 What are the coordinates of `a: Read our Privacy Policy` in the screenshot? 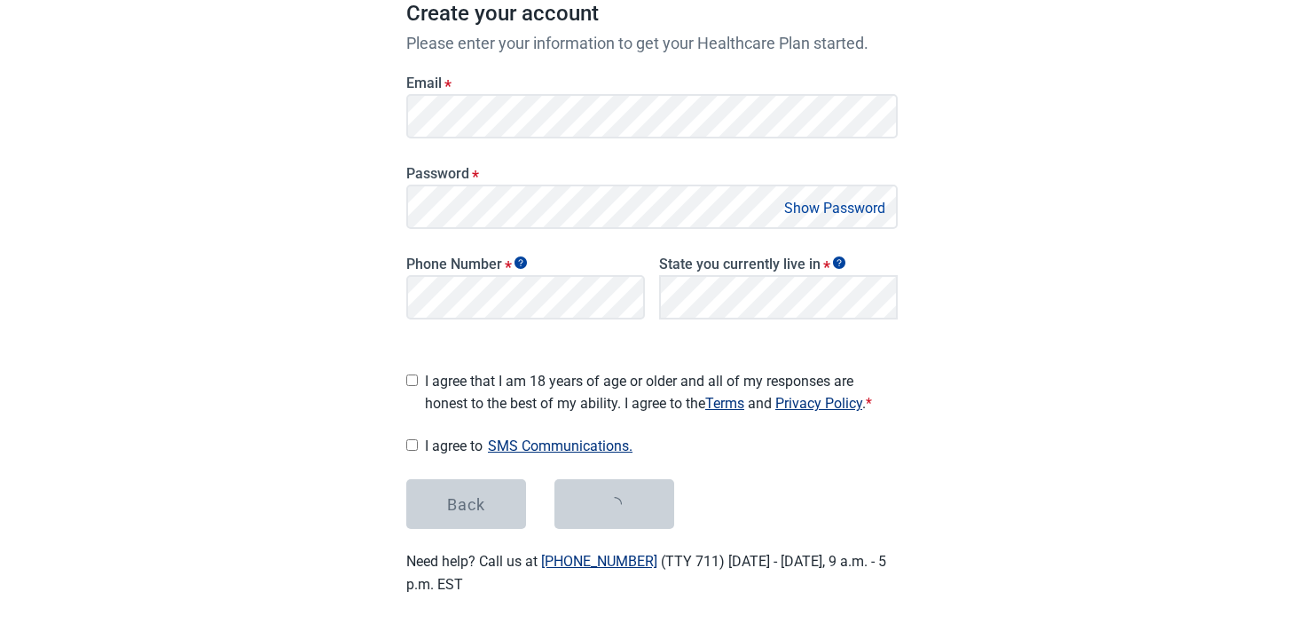 It's located at (819, 403).